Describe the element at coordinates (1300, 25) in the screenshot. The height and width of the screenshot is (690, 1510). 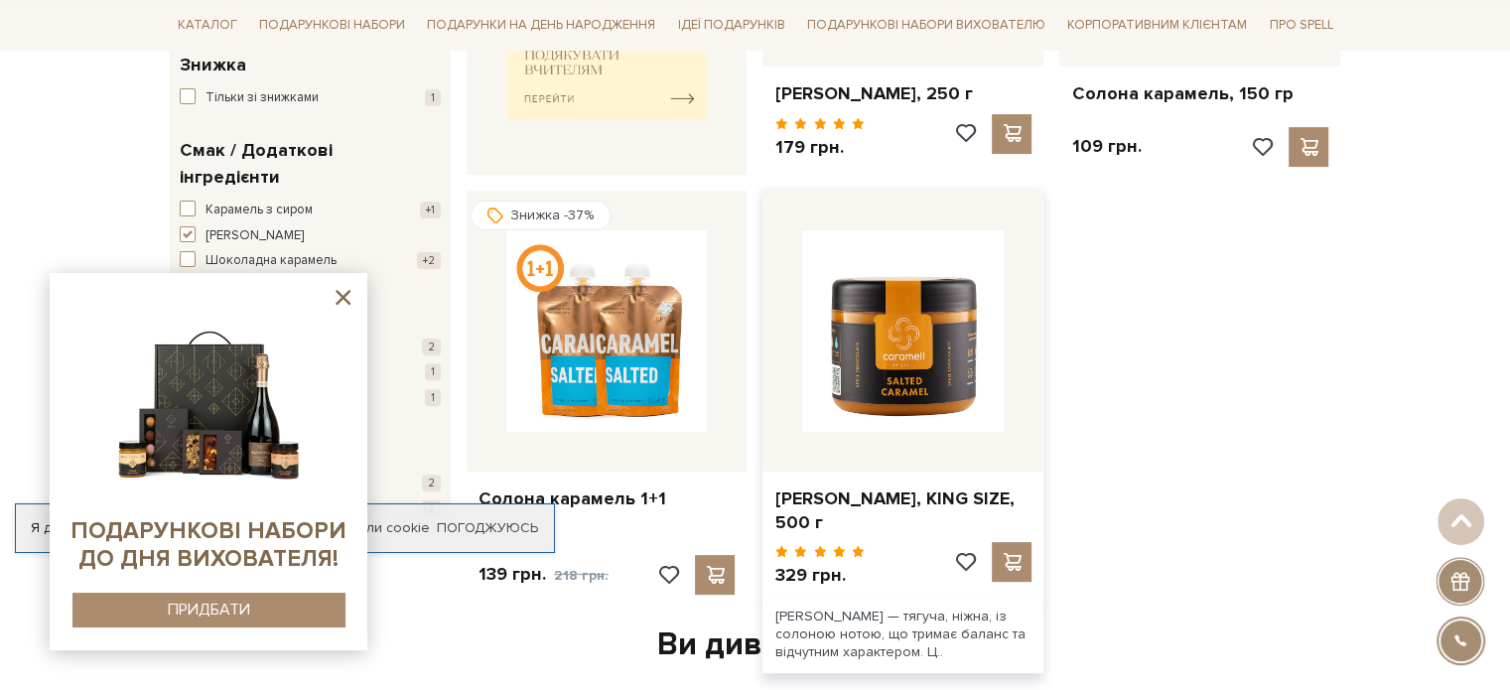
I see `a: Про Spell` at that location.